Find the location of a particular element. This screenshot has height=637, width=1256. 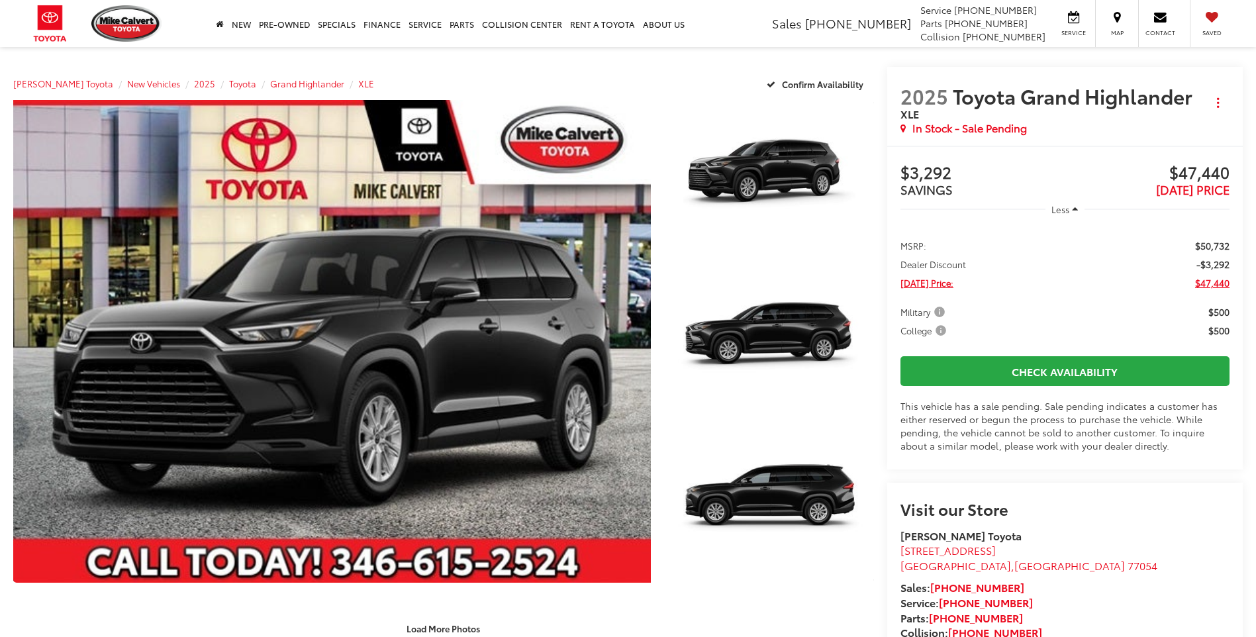

span: MSRP: is located at coordinates (913, 246).